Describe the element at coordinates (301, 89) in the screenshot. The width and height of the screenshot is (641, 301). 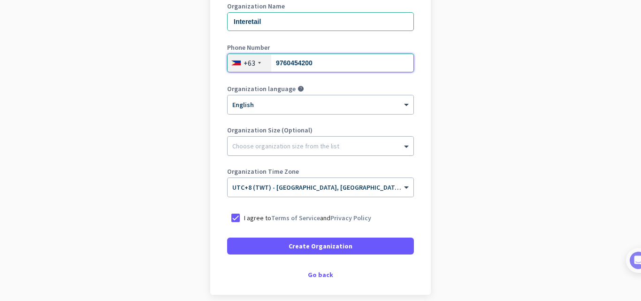
I see `i: help` at that location.